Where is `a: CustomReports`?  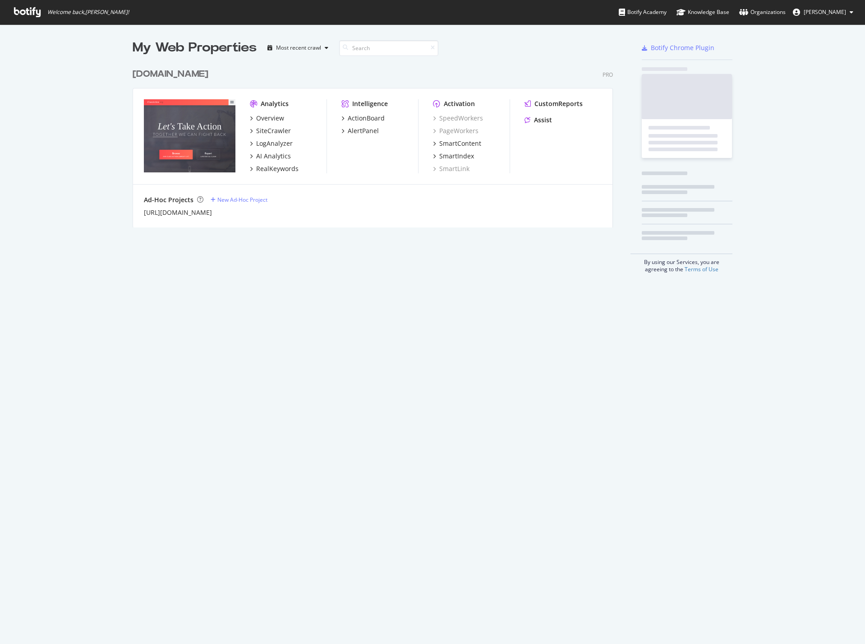
a: CustomReports is located at coordinates (553, 104).